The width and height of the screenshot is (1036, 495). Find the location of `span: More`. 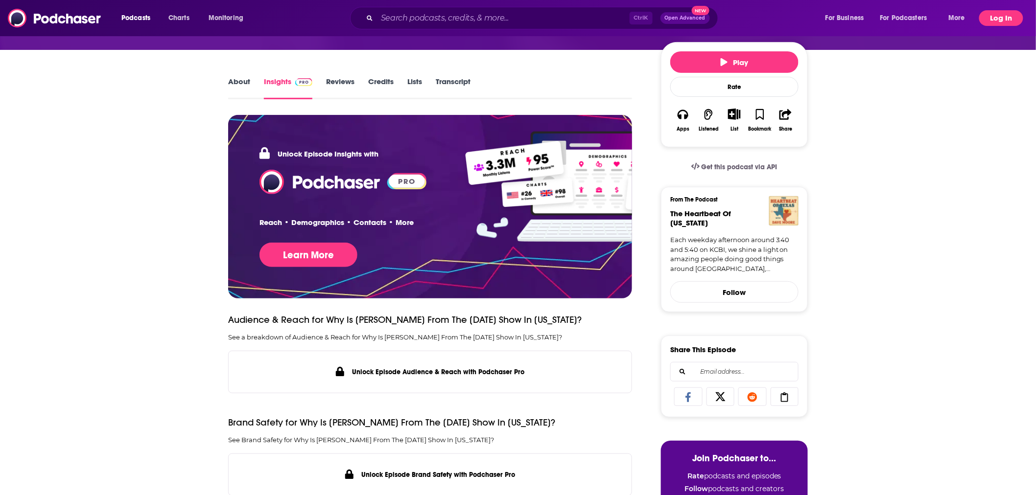

span: More is located at coordinates (957, 18).